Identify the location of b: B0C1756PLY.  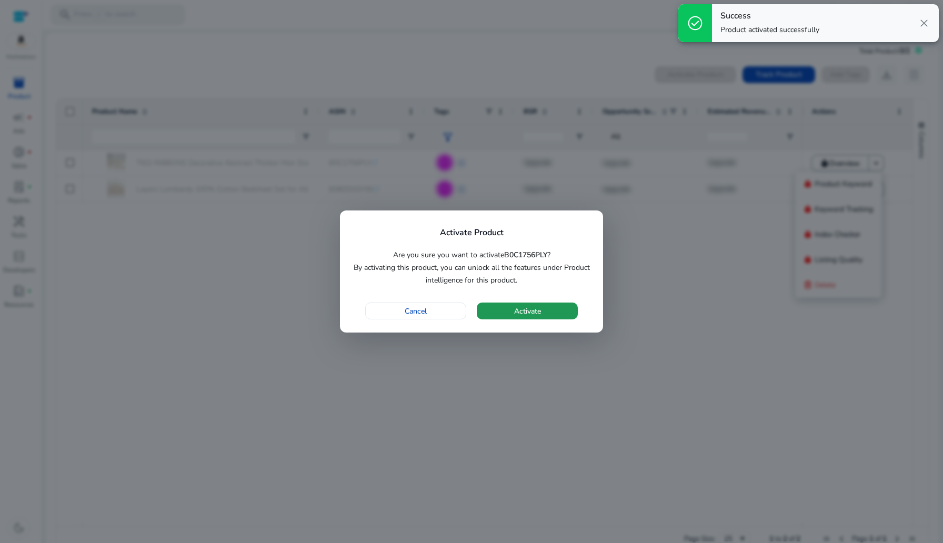
(526, 255).